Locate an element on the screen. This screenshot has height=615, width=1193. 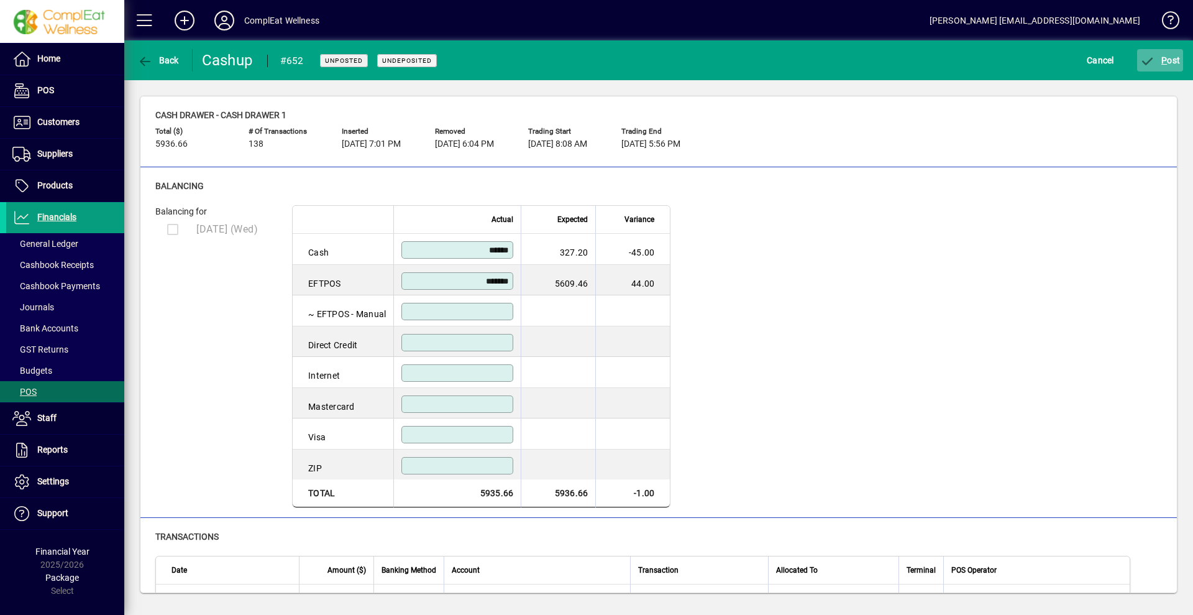
a: Settings is located at coordinates (65, 482).